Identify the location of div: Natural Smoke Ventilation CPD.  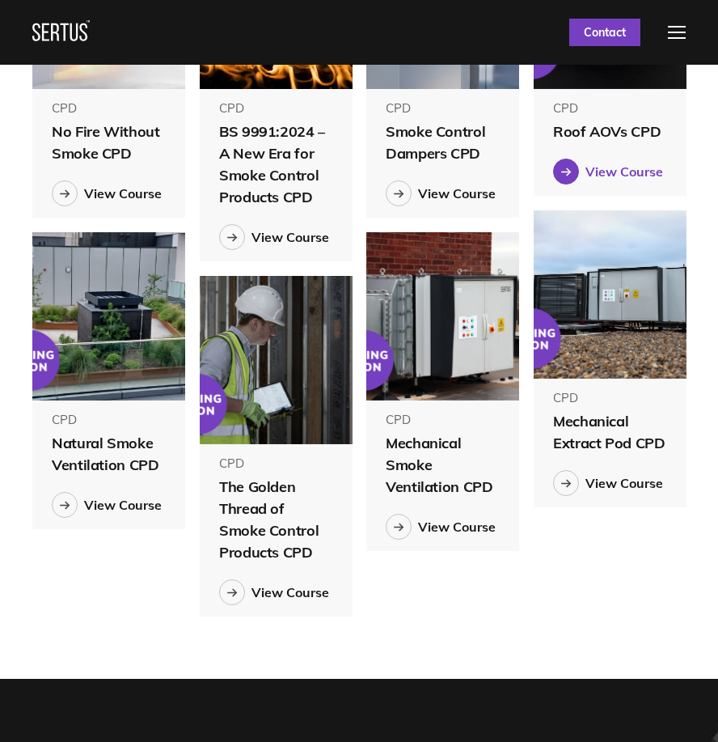
(108, 454).